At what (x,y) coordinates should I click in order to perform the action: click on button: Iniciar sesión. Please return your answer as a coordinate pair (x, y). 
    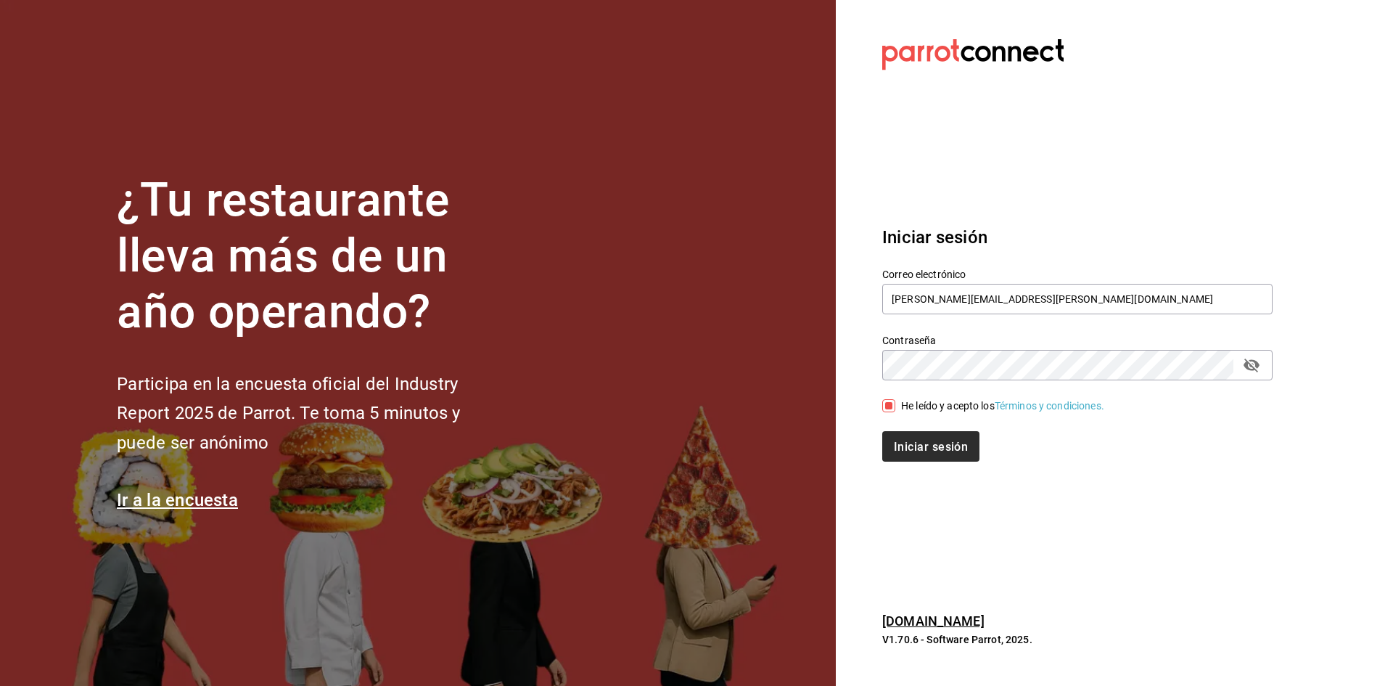
    Looking at the image, I should click on (931, 446).